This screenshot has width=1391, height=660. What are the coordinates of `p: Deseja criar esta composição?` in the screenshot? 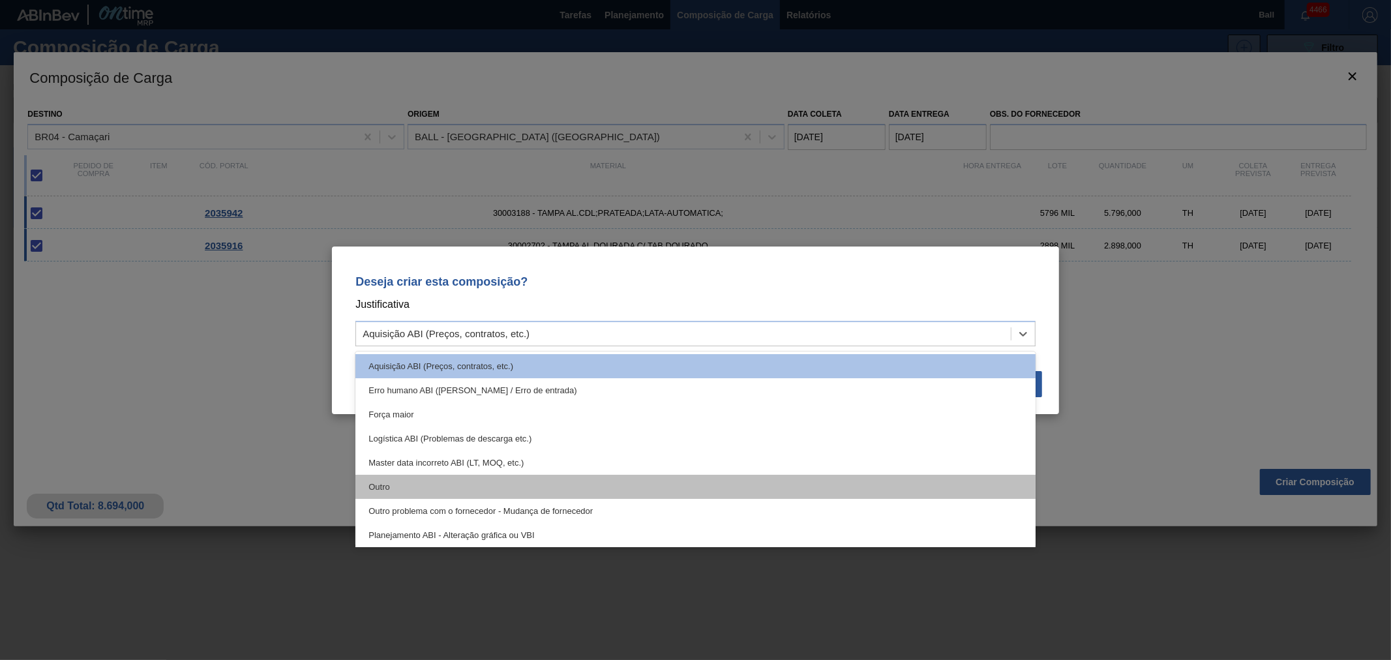 It's located at (695, 282).